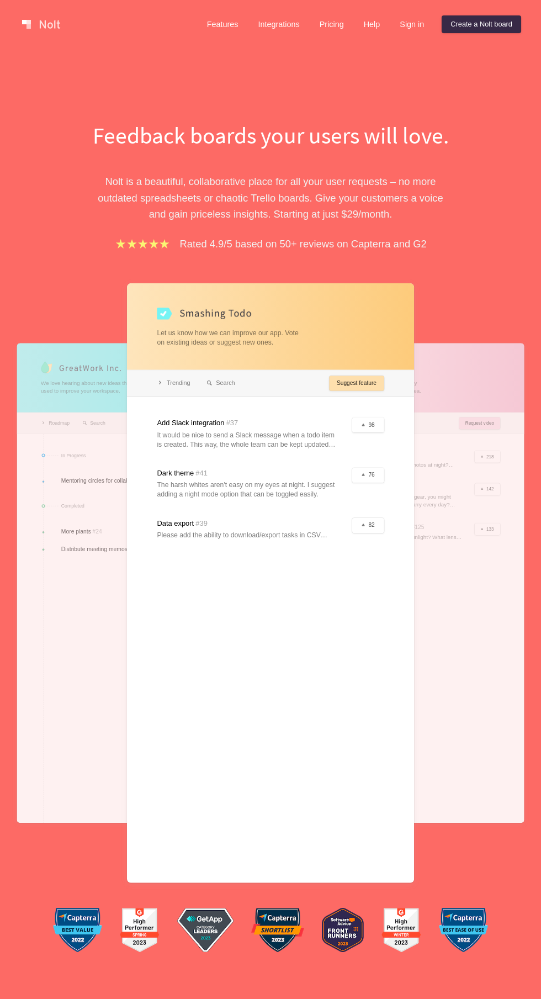  Describe the element at coordinates (412, 24) in the screenshot. I see `a: Sign in` at that location.